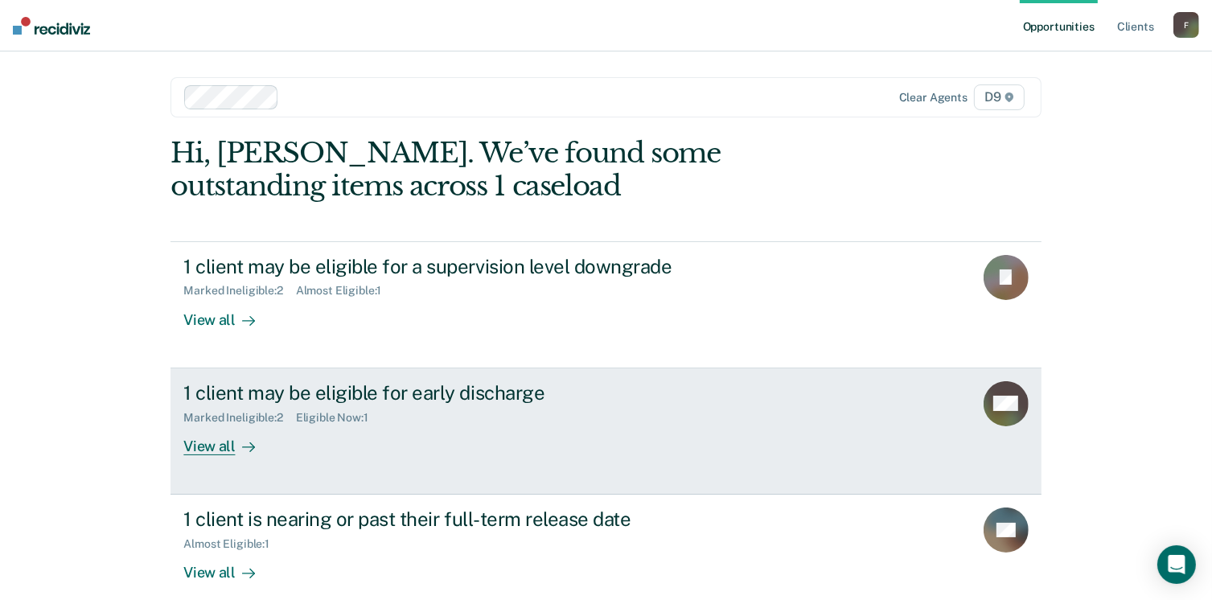 The height and width of the screenshot is (600, 1212). What do you see at coordinates (1177, 565) in the screenshot?
I see `div: Open Intercom Messenger` at bounding box center [1177, 565].